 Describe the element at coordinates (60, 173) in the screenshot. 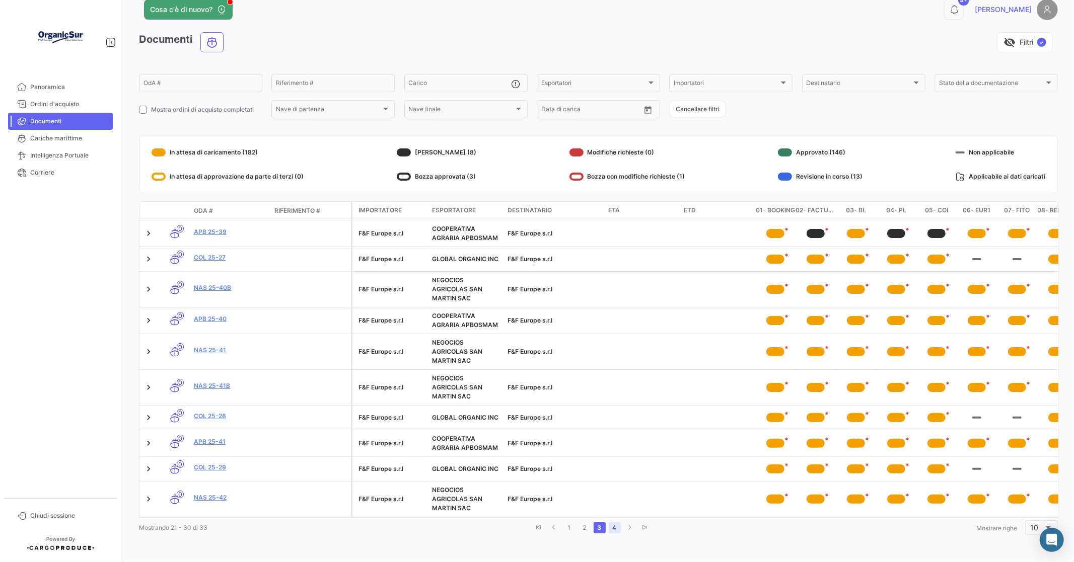

I see `a: Corriere` at that location.